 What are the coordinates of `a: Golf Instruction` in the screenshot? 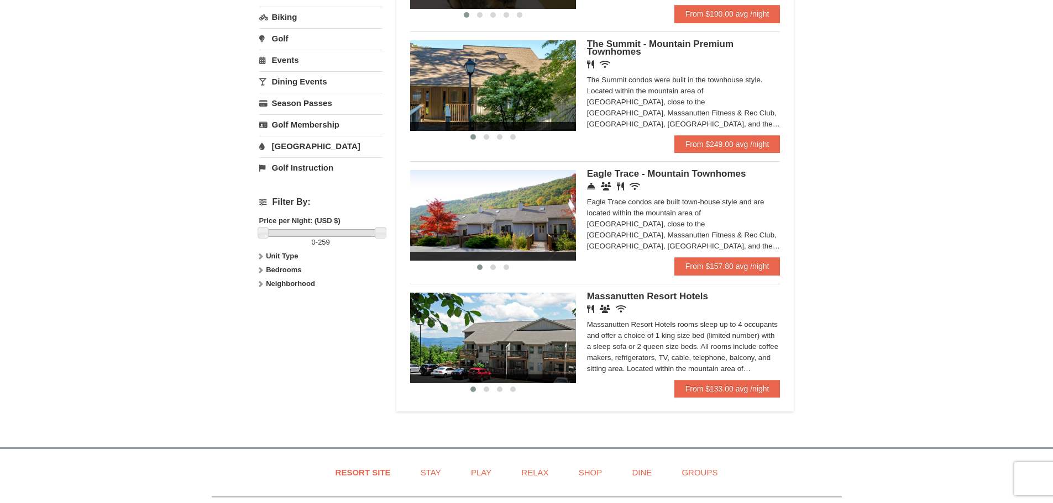 It's located at (321, 167).